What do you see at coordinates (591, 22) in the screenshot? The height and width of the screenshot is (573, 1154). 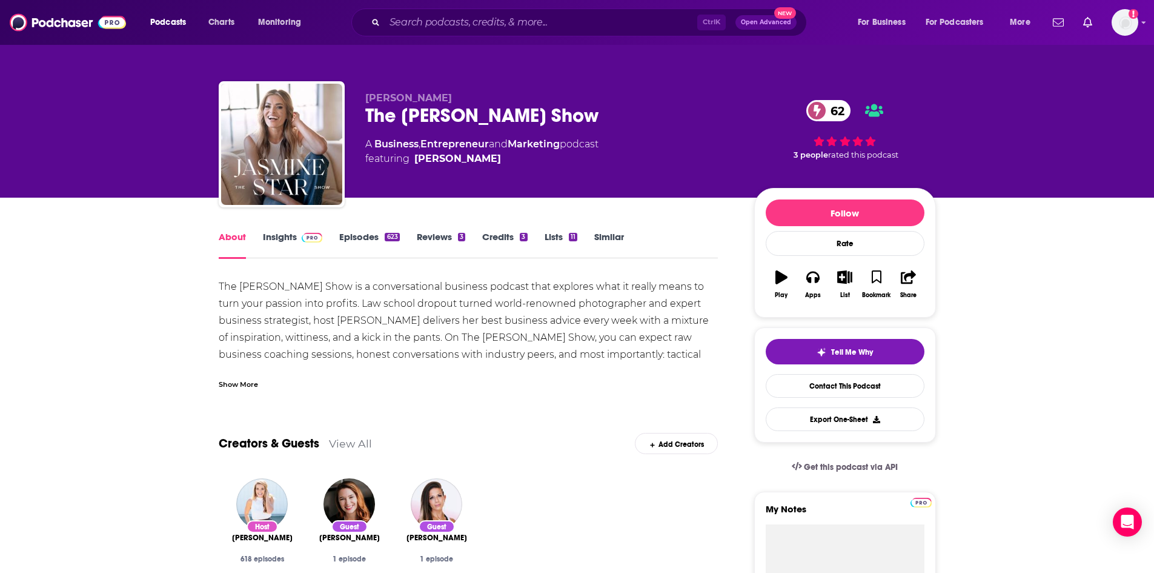 I see `div: Search podcasts, credits, & more...` at bounding box center [591, 22].